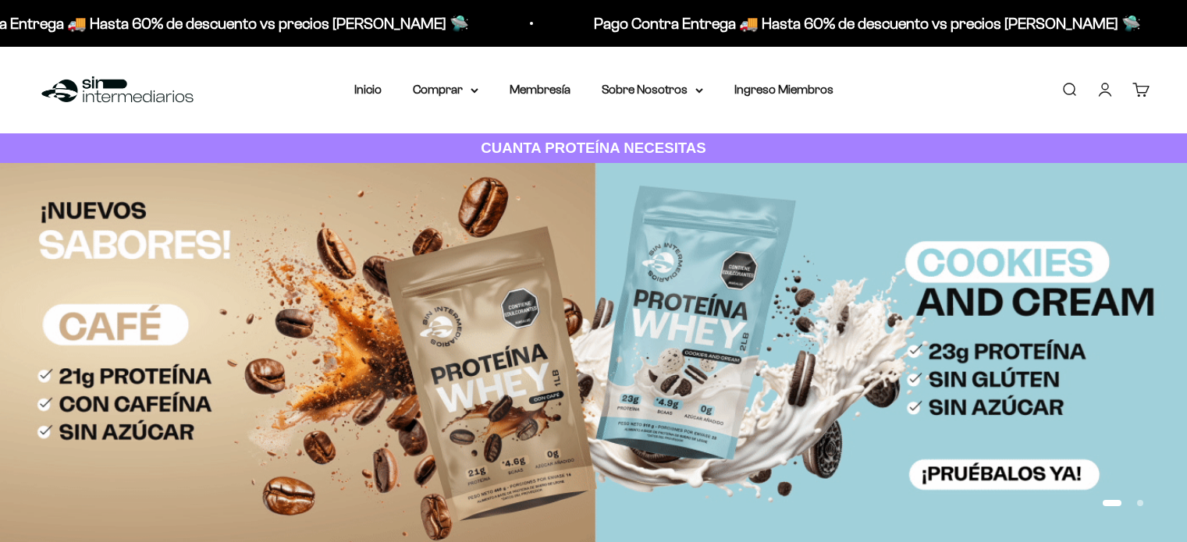 This screenshot has height=542, width=1187. I want to click on summary: Comprar, so click(445, 90).